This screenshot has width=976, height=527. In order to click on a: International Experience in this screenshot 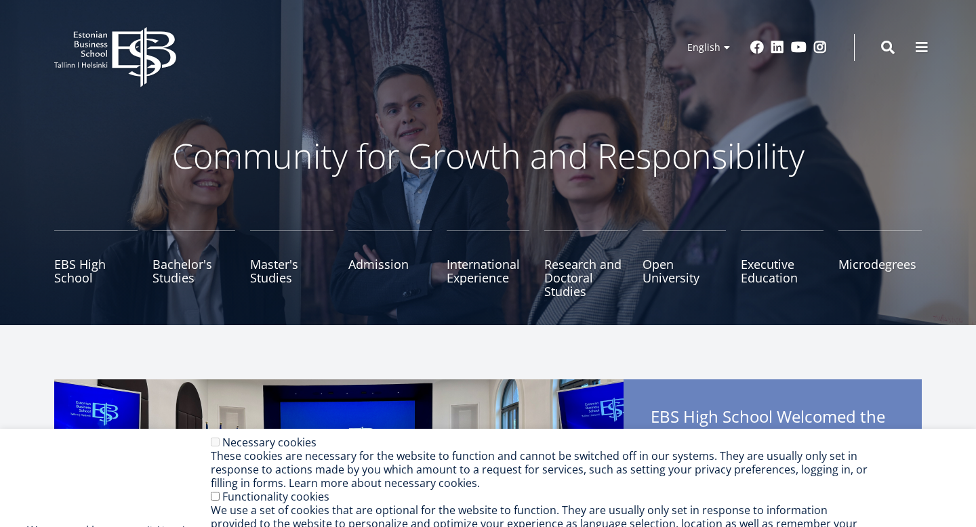, I will do `click(488, 264)`.